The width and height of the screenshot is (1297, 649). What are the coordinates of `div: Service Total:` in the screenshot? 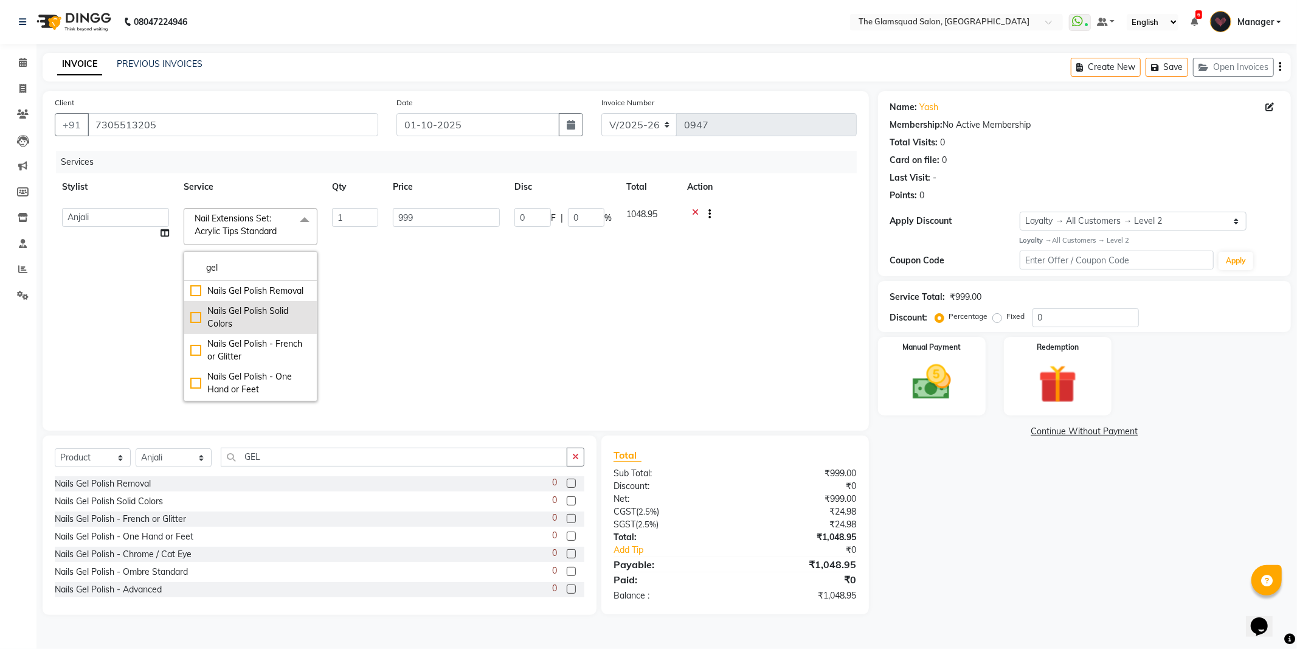 It's located at (918, 297).